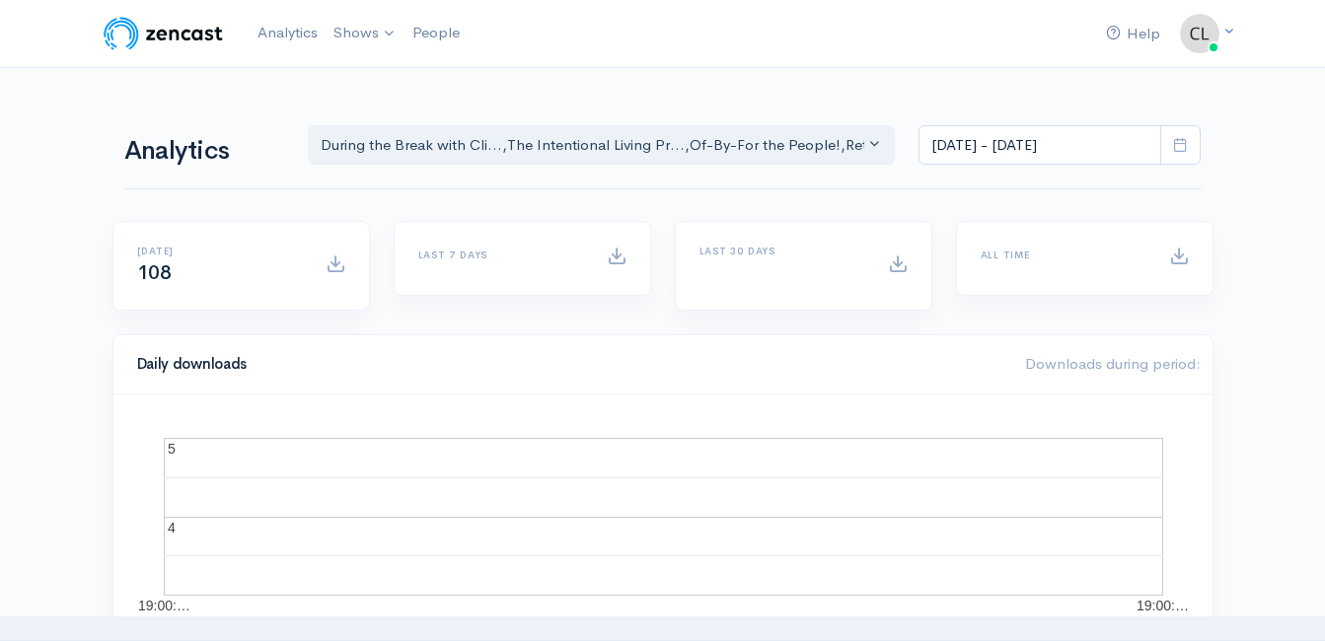  Describe the element at coordinates (1040, 145) in the screenshot. I see `input: analytics date range selector` at that location.